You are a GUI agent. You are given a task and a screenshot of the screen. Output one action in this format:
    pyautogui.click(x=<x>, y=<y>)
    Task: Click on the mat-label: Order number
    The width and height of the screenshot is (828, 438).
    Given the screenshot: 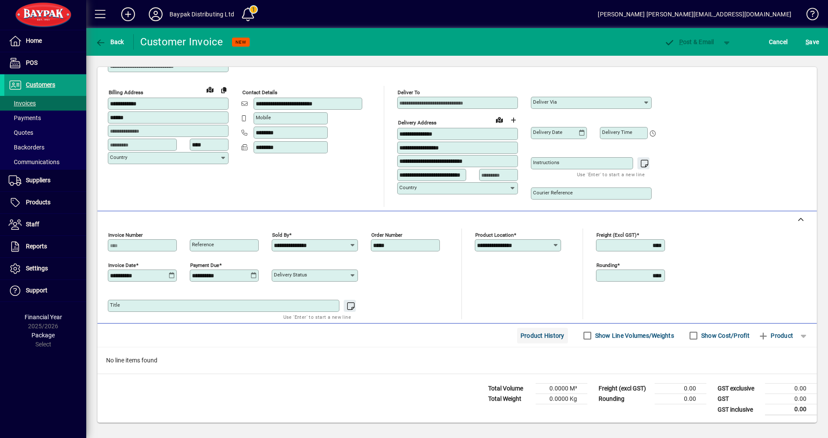 What is the action you would take?
    pyautogui.click(x=387, y=235)
    